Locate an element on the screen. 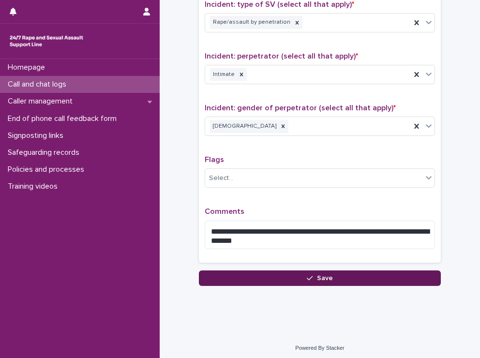  div: Rape/assault by penetration is located at coordinates (251, 22).